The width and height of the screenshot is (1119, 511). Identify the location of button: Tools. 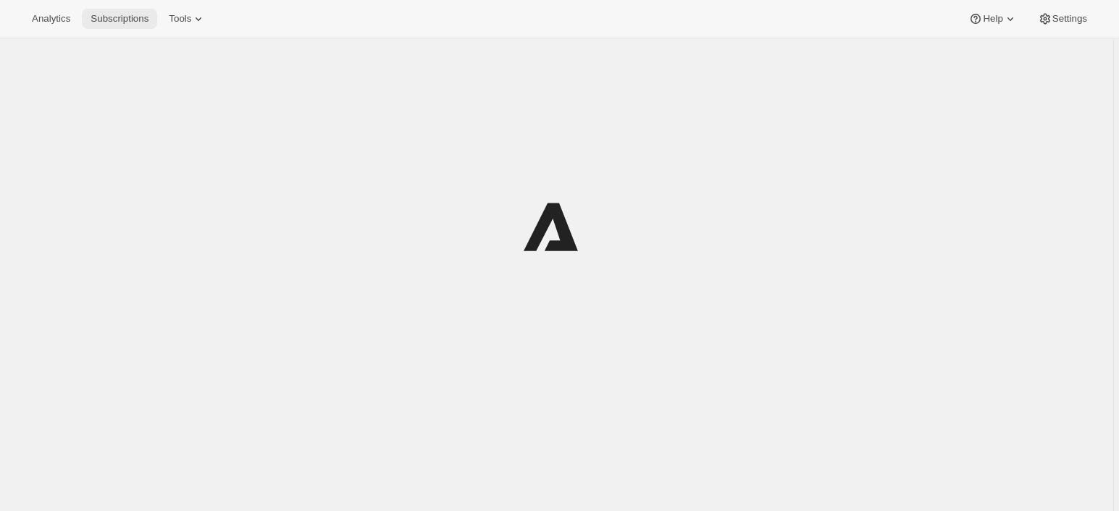
(187, 19).